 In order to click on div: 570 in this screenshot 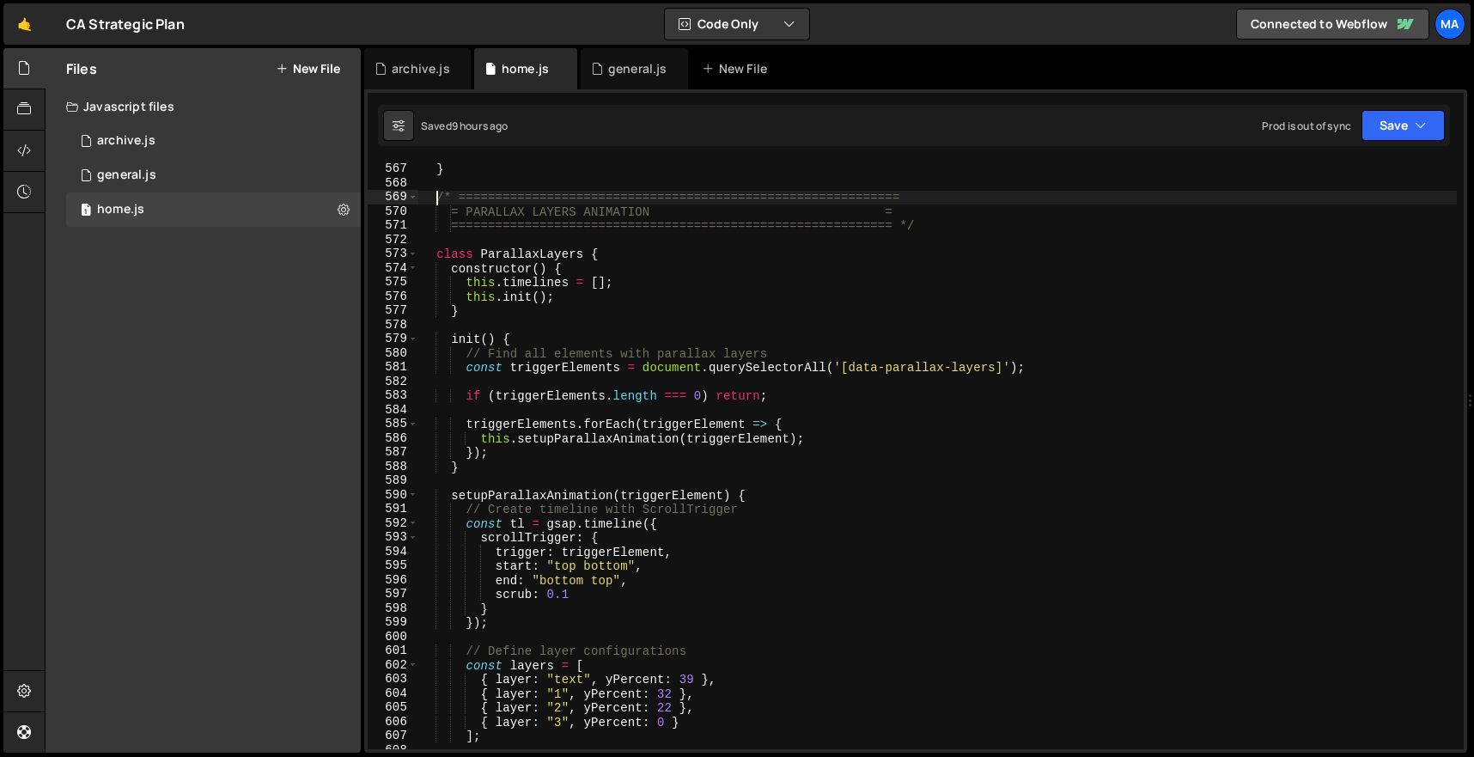, I will do `click(392, 211)`.